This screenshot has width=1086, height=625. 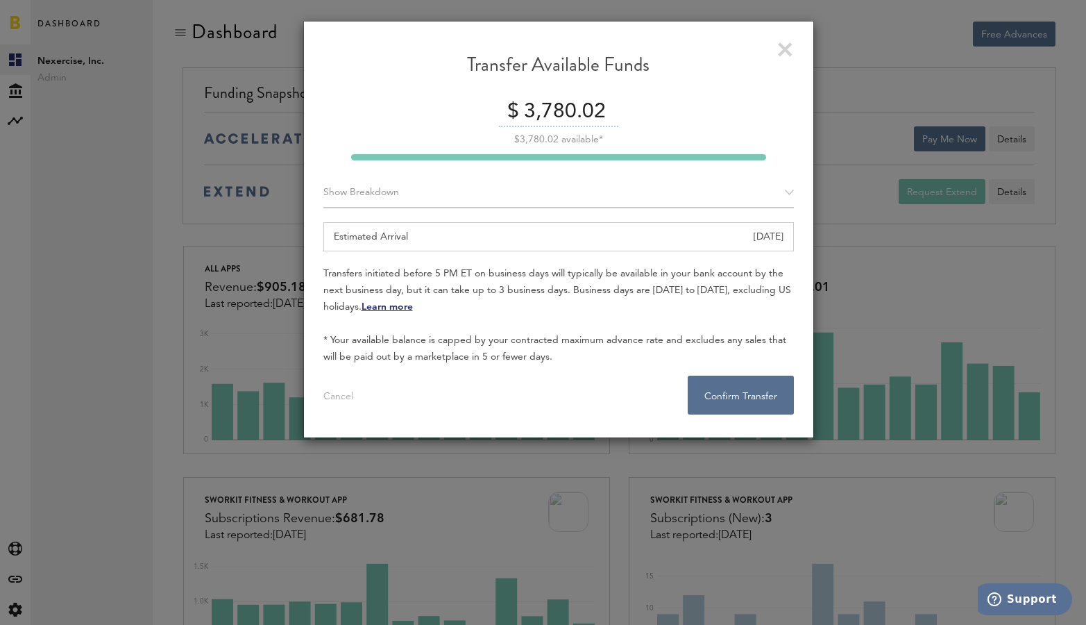 I want to click on div: Estimated Arrival, so click(x=559, y=237).